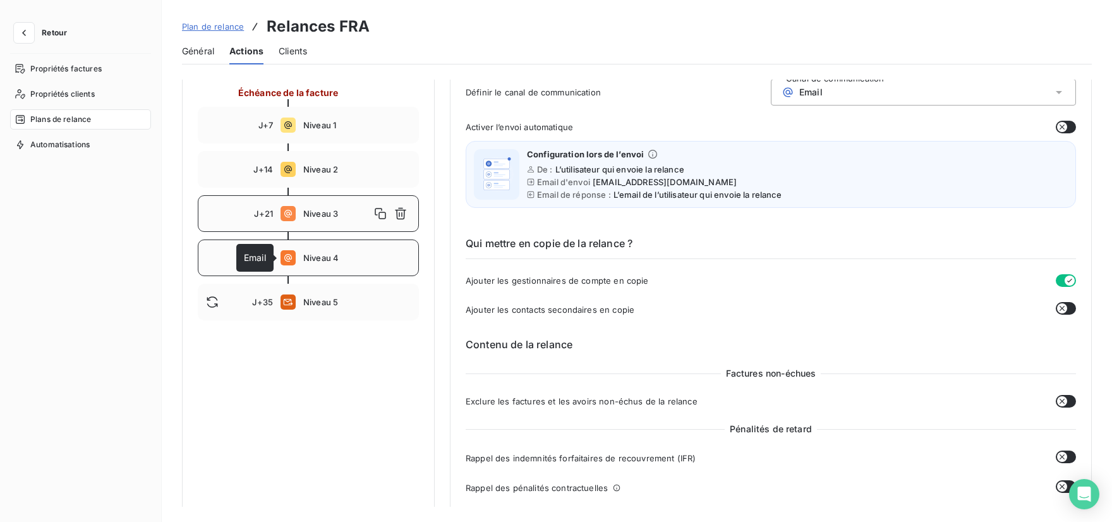 The height and width of the screenshot is (522, 1112). What do you see at coordinates (318, 27) in the screenshot?
I see `h3: Relances FRA` at bounding box center [318, 27].